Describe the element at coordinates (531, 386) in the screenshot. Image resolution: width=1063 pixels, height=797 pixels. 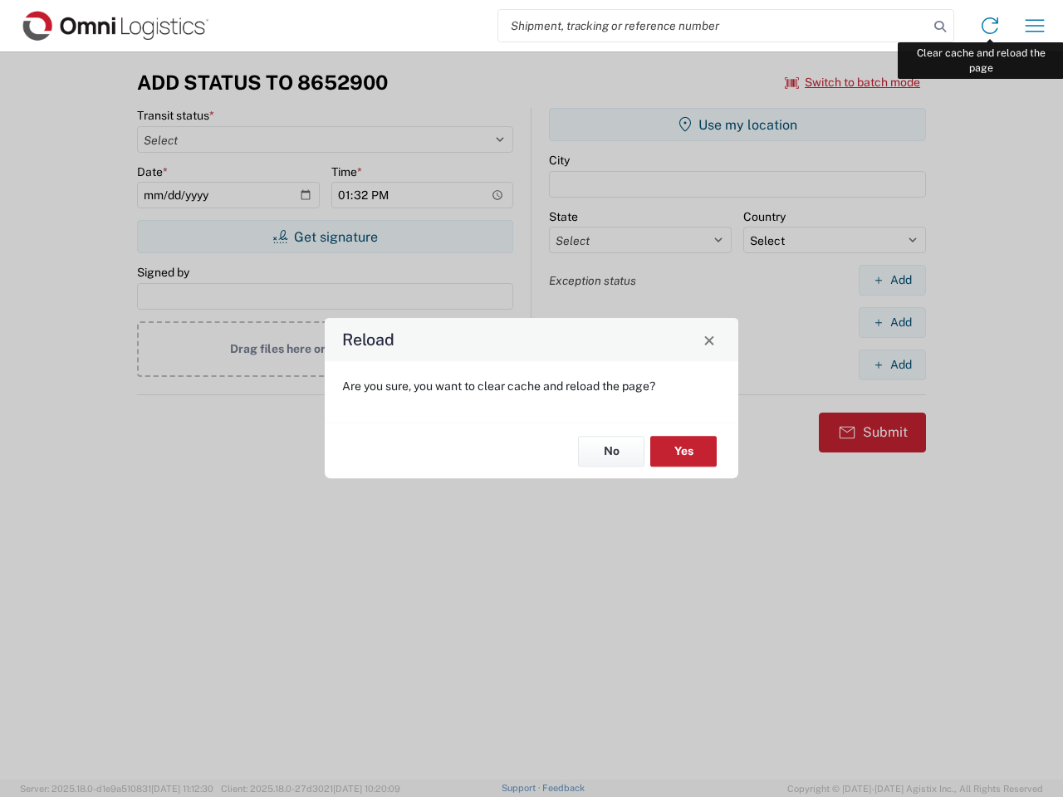
I see `p: Are you sure, you want to clear cache and reload the page?` at that location.